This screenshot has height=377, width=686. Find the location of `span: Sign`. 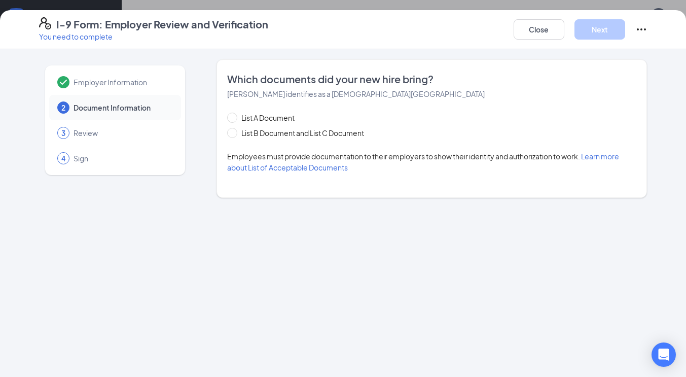

span: Sign is located at coordinates (122, 158).